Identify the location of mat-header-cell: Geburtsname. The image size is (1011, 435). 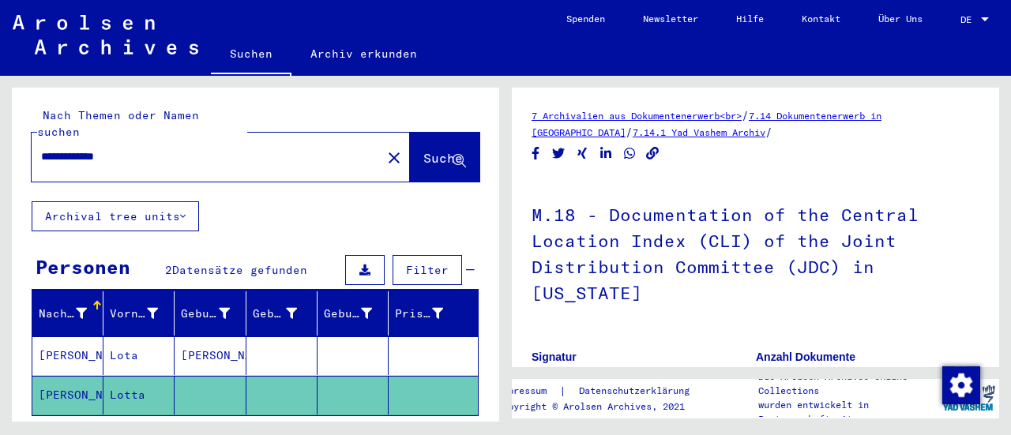
(210, 314).